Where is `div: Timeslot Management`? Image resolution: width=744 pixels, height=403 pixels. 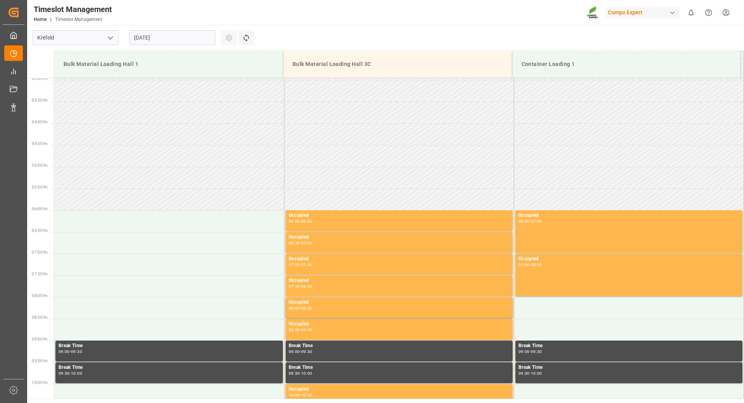
div: Timeslot Management is located at coordinates (73, 9).